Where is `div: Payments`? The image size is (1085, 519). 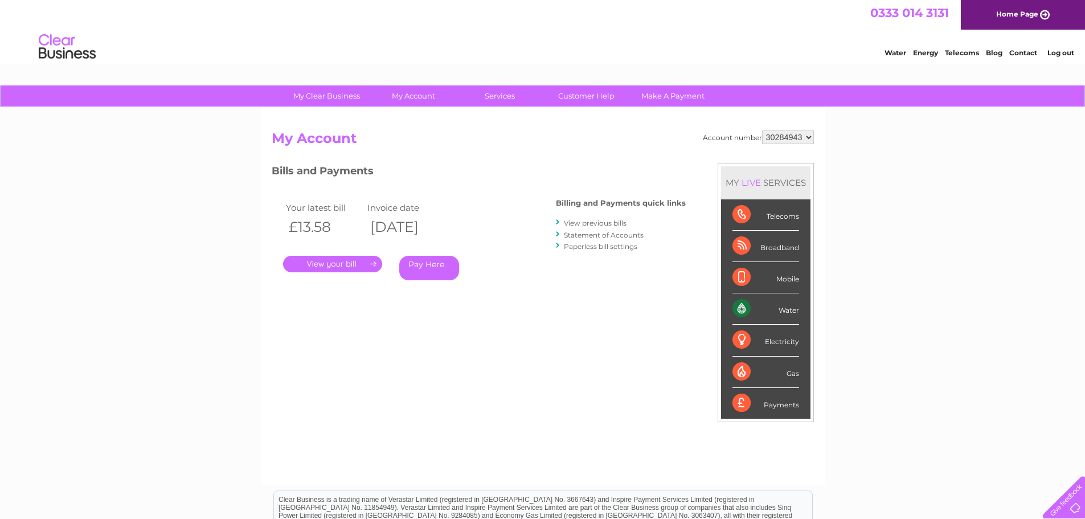
div: Payments is located at coordinates (766, 403).